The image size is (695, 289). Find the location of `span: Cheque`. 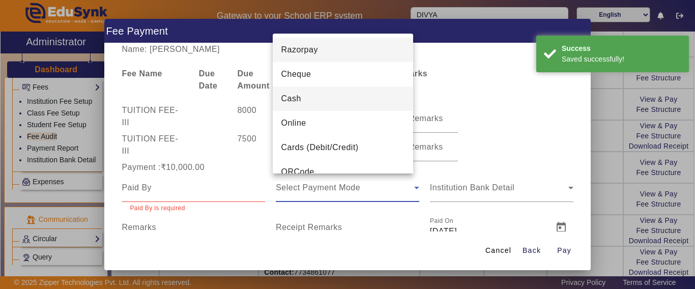

span: Cheque is located at coordinates (296, 74).